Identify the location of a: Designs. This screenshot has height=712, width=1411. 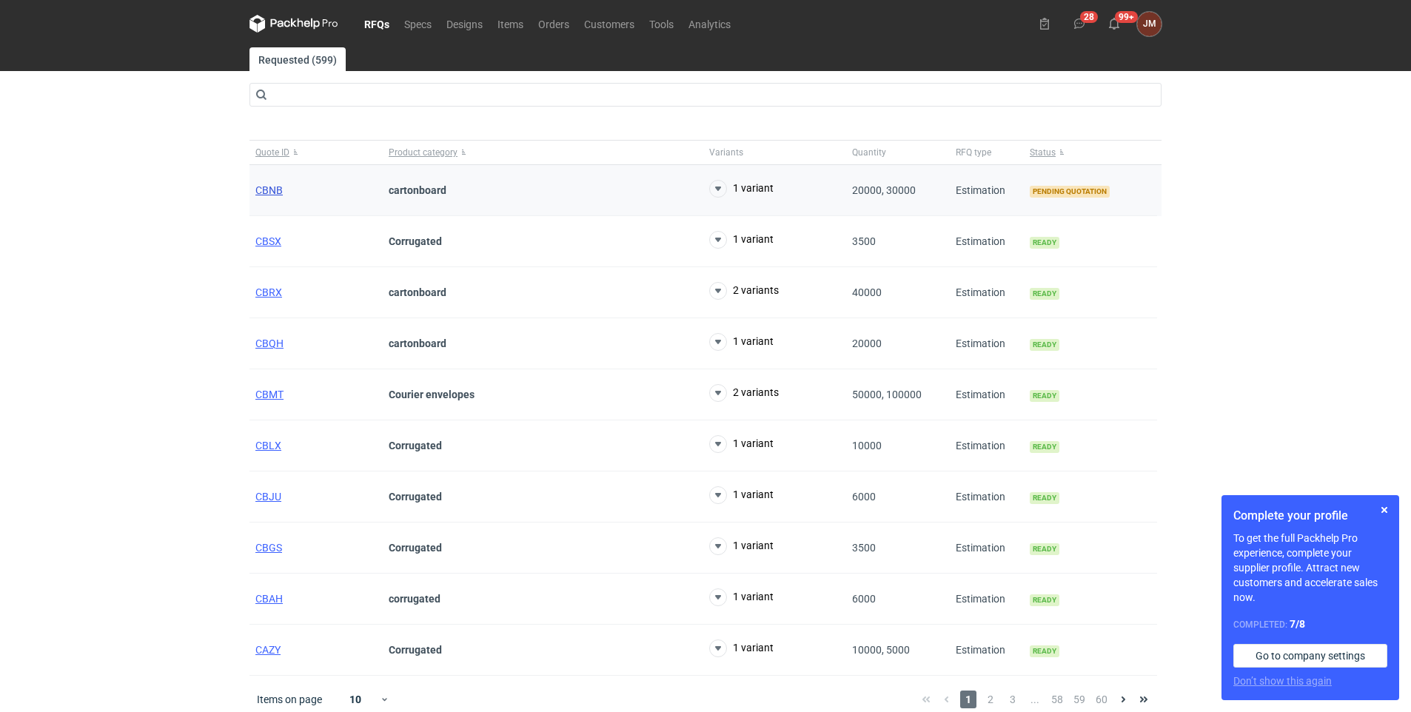
(464, 24).